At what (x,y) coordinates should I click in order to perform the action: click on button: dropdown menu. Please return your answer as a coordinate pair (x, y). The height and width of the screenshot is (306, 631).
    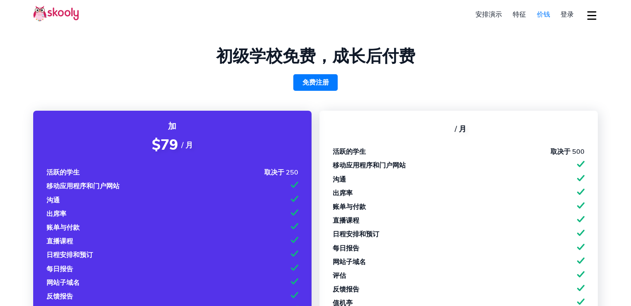
    Looking at the image, I should click on (592, 15).